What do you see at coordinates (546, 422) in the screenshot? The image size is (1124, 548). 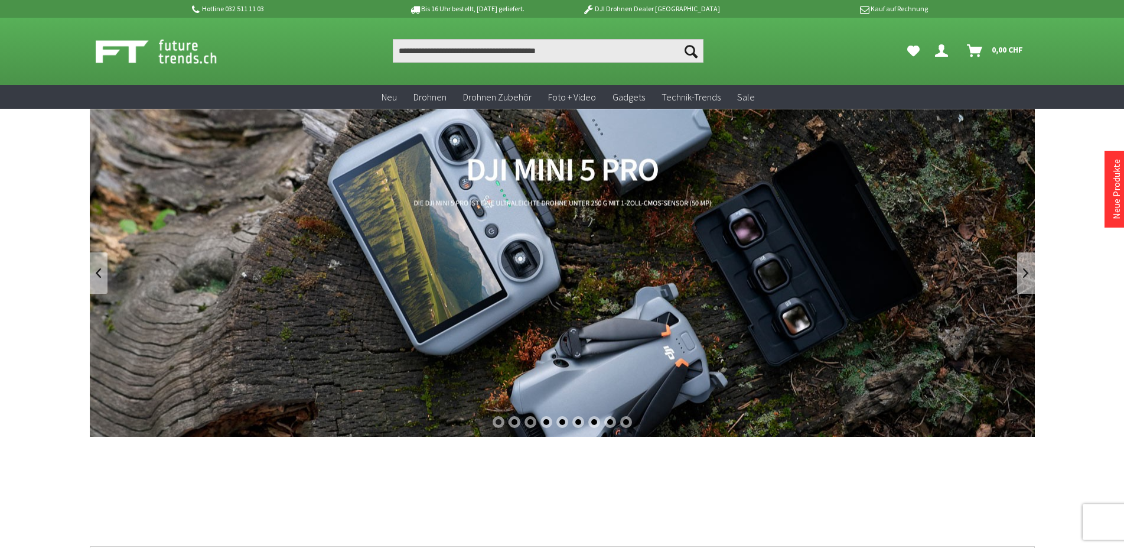 I see `div: 4` at bounding box center [546, 422].